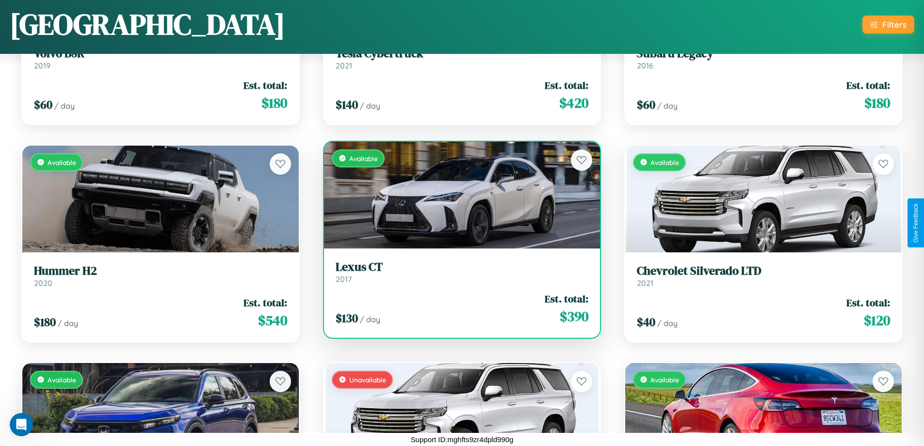  I want to click on h3: Tesla Cybertruck, so click(462, 53).